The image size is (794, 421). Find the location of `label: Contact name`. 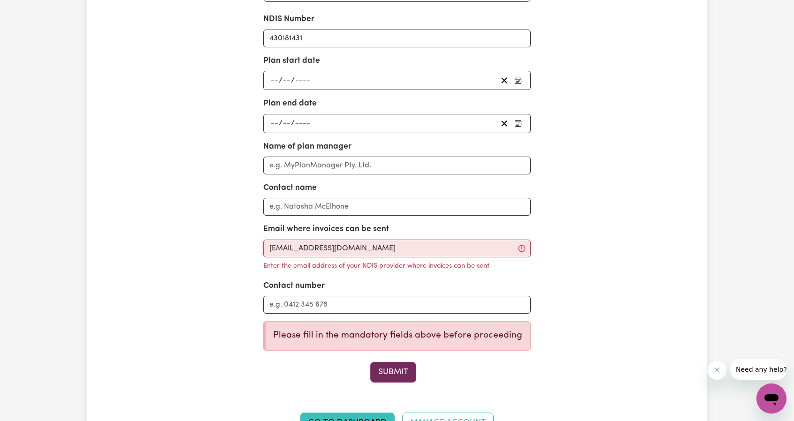

label: Contact name is located at coordinates (290, 188).